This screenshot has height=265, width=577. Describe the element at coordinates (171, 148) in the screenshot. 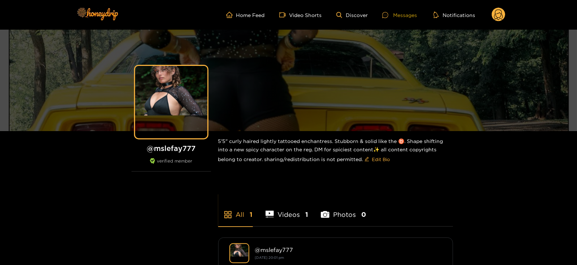

I see `h1: @ mslefay777` at that location.